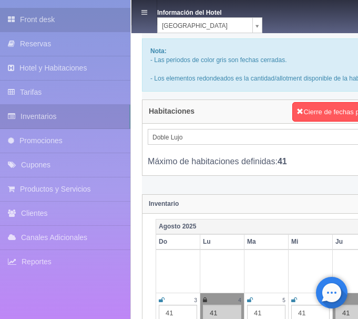 This screenshot has height=319, width=358. Describe the element at coordinates (223, 242) in the screenshot. I see `th: Lu` at that location.